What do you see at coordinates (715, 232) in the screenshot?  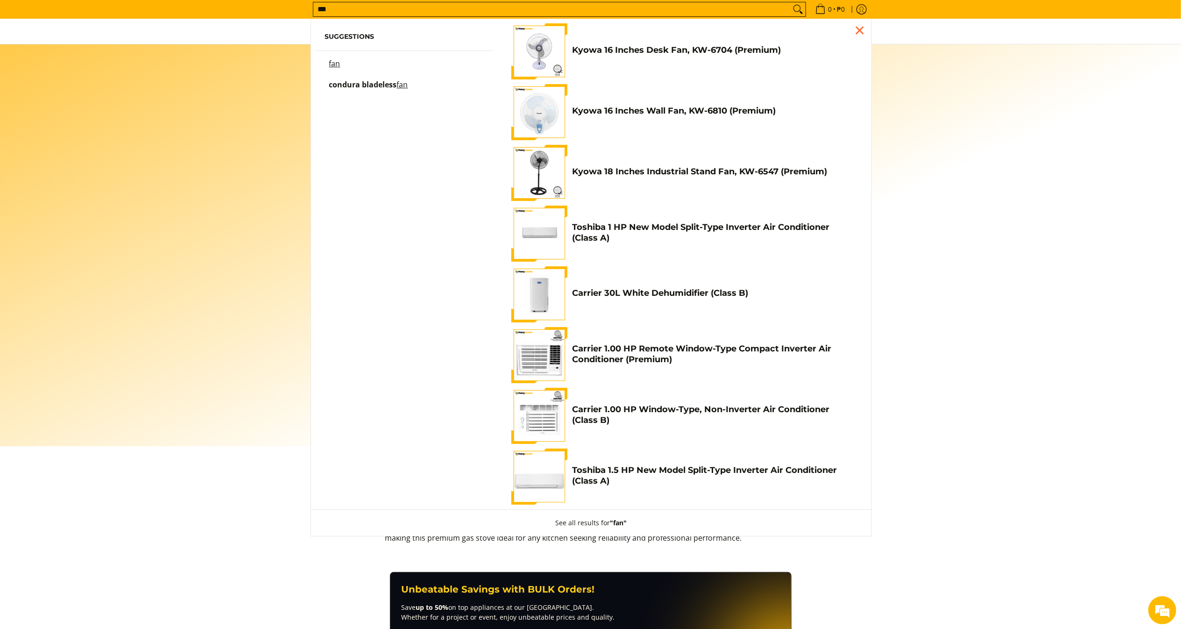 I see `h4: Toshiba 1 HP New Model Split-Type Inverter Air Conditioner (Class A)` at bounding box center [715, 232].